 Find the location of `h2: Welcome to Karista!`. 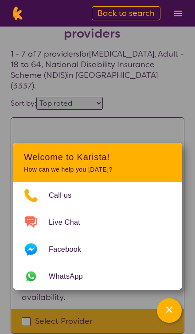

h2: Welcome to Karista! is located at coordinates (97, 157).